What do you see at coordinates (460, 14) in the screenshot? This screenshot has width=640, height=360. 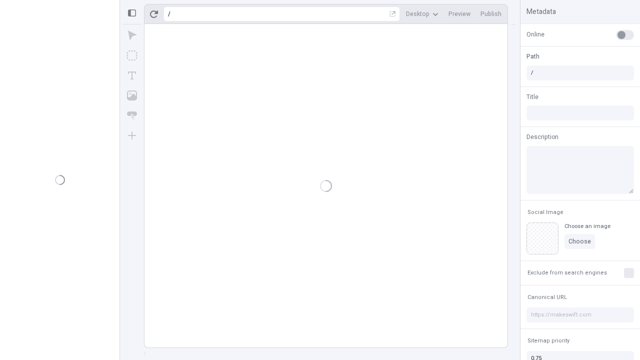 I see `span: Preview` at bounding box center [460, 14].